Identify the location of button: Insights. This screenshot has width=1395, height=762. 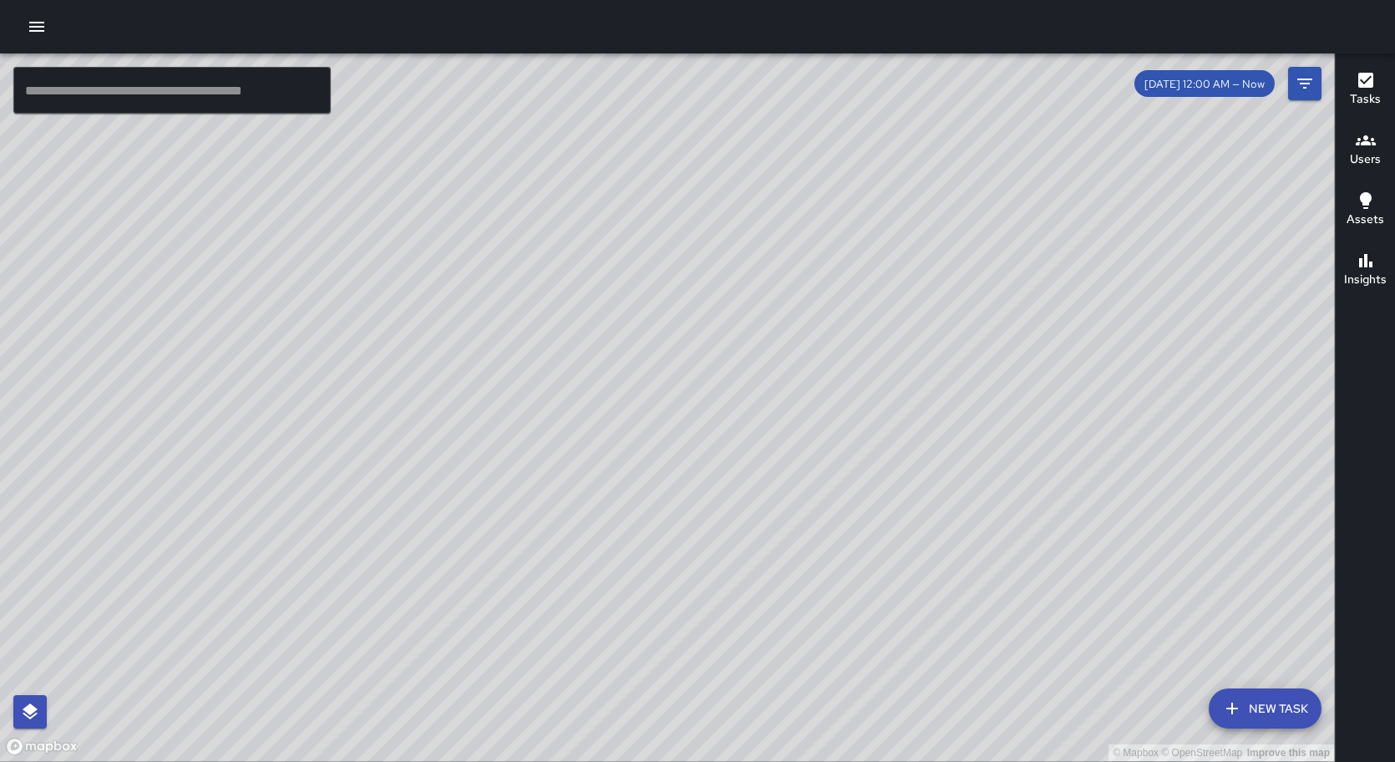
(1365, 271).